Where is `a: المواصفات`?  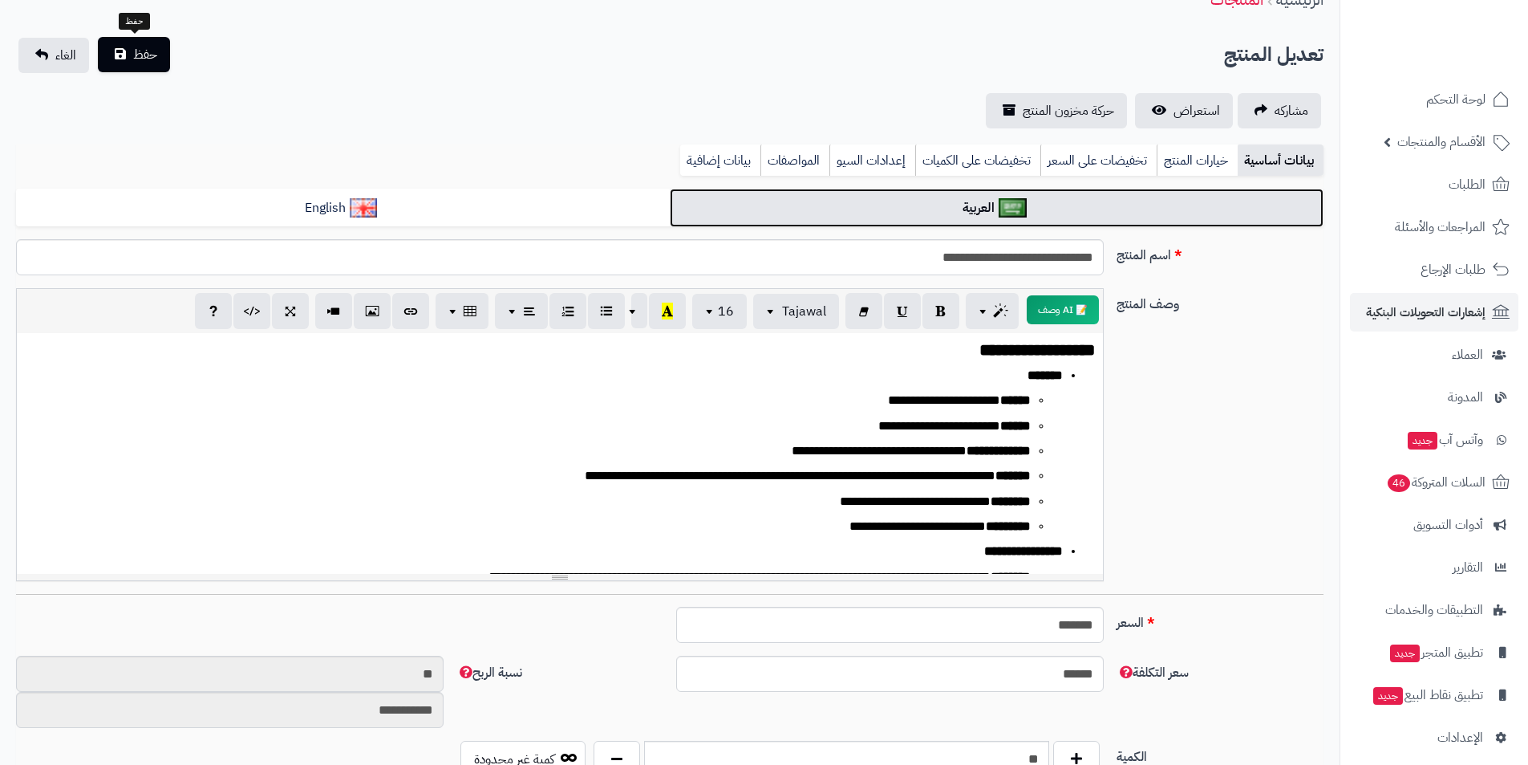 a: المواصفات is located at coordinates (795, 160).